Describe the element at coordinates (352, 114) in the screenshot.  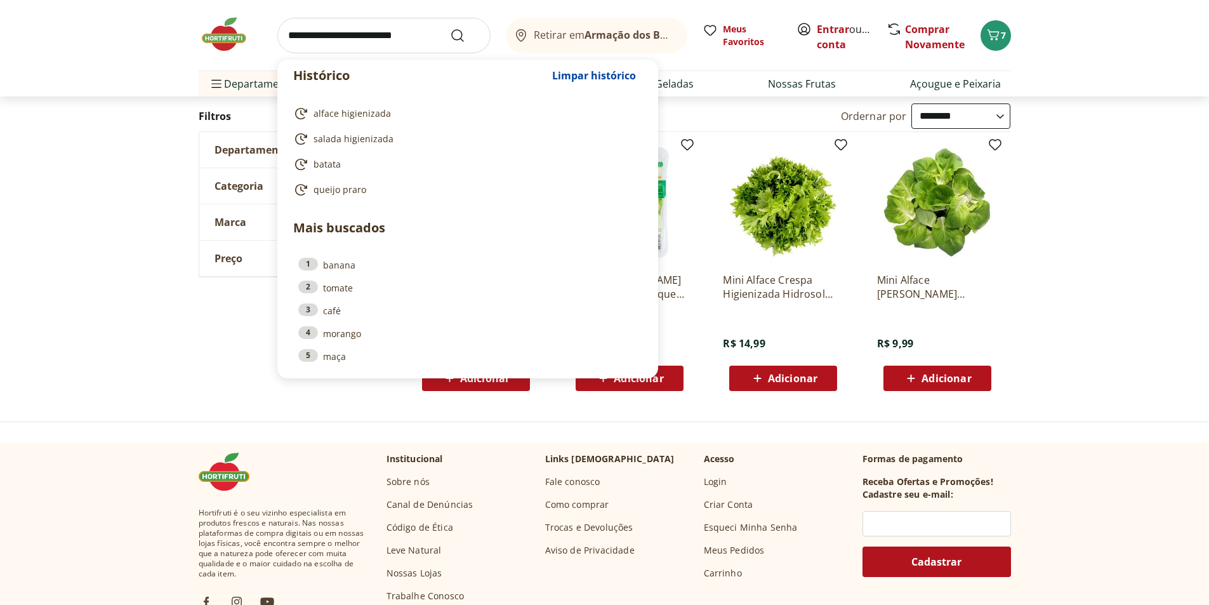
I see `span: alface higienizada` at that location.